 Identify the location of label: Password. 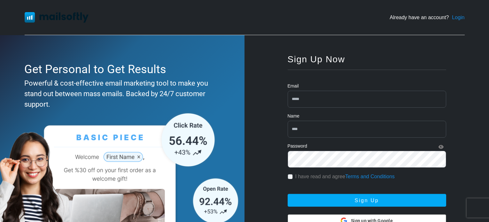
(297, 146).